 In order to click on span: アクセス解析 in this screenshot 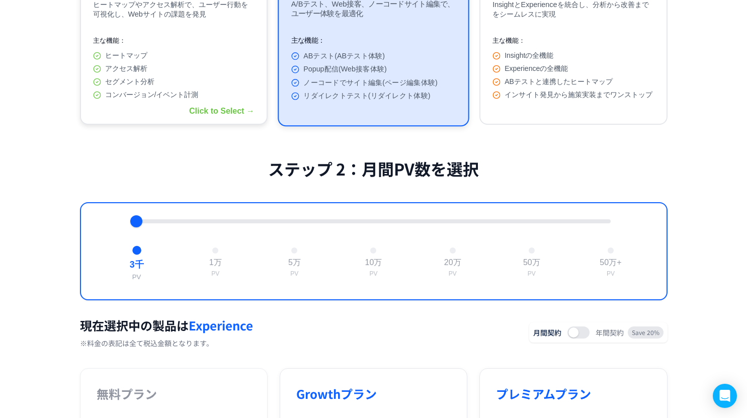, I will do `click(126, 69)`.